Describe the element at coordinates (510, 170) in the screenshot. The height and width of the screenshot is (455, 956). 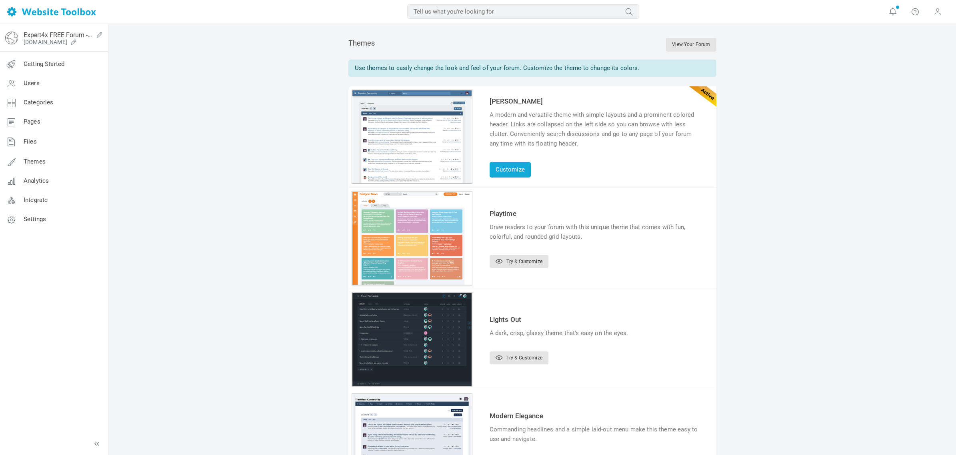
I see `a: Customize` at that location.